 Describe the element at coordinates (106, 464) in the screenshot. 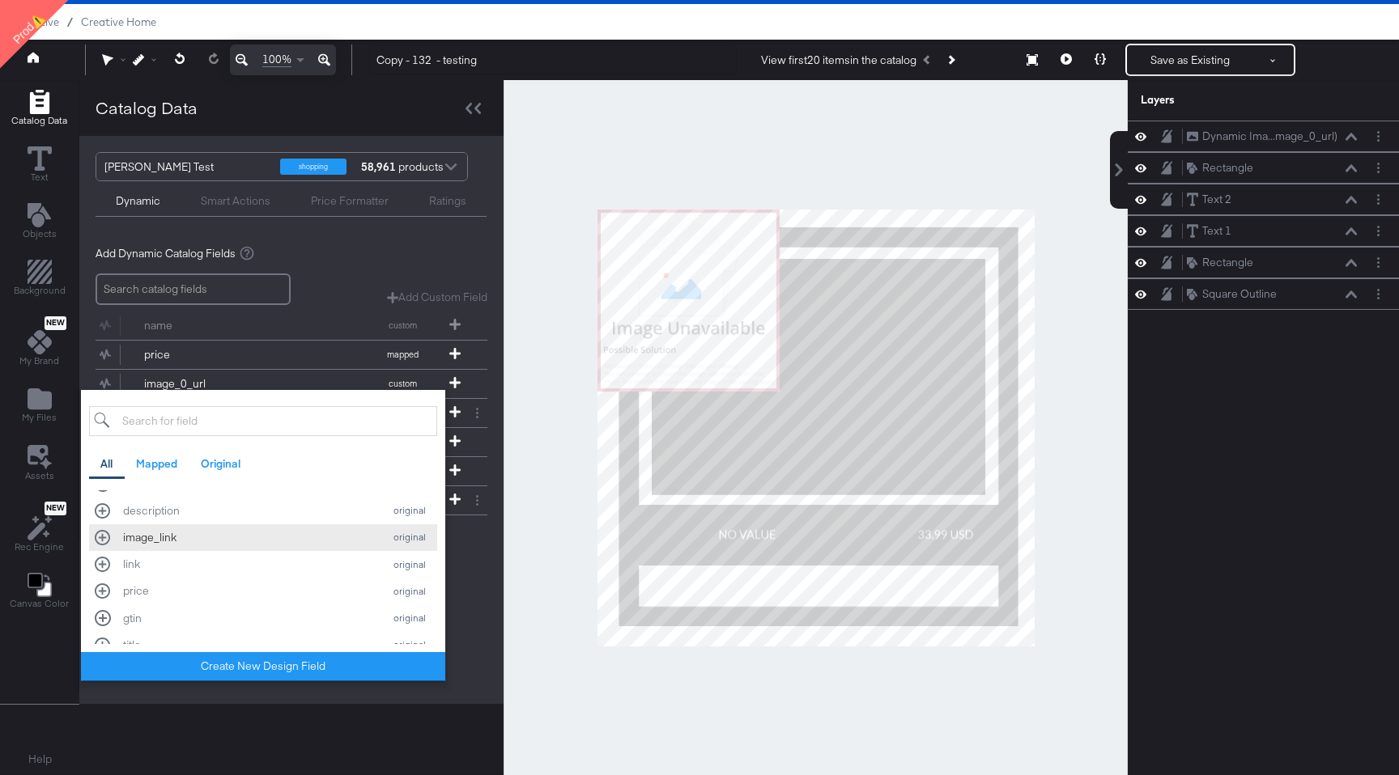

I see `div: All` at that location.